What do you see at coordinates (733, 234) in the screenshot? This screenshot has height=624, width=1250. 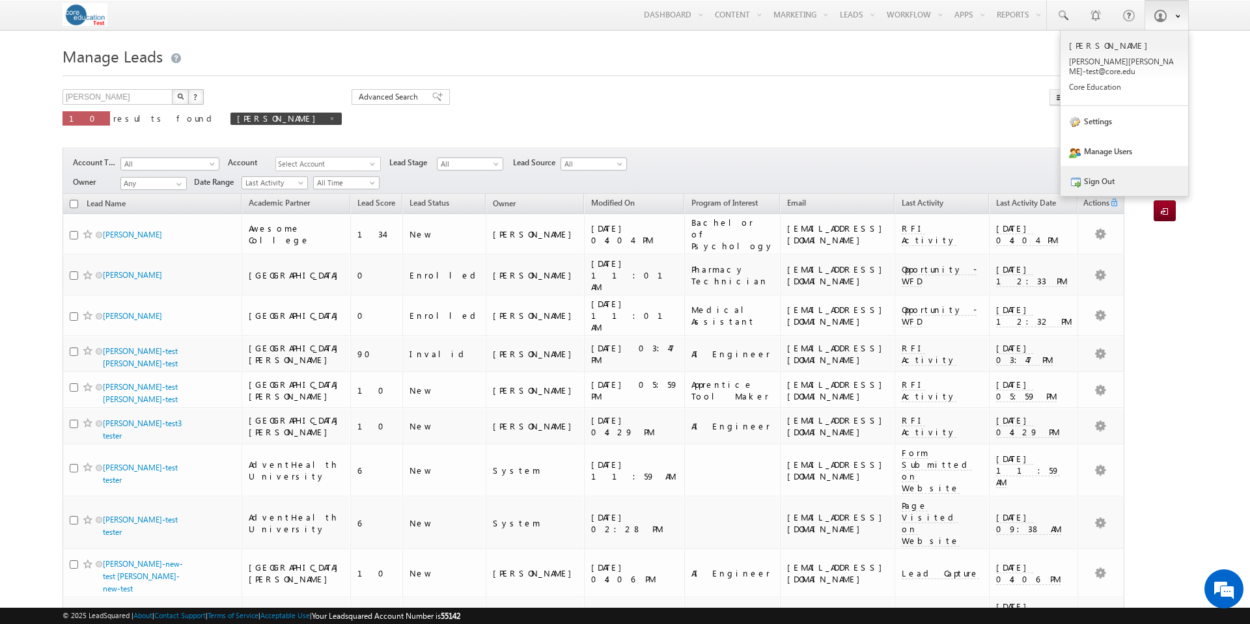 I see `div: Bachelor of Psychology` at bounding box center [733, 234].